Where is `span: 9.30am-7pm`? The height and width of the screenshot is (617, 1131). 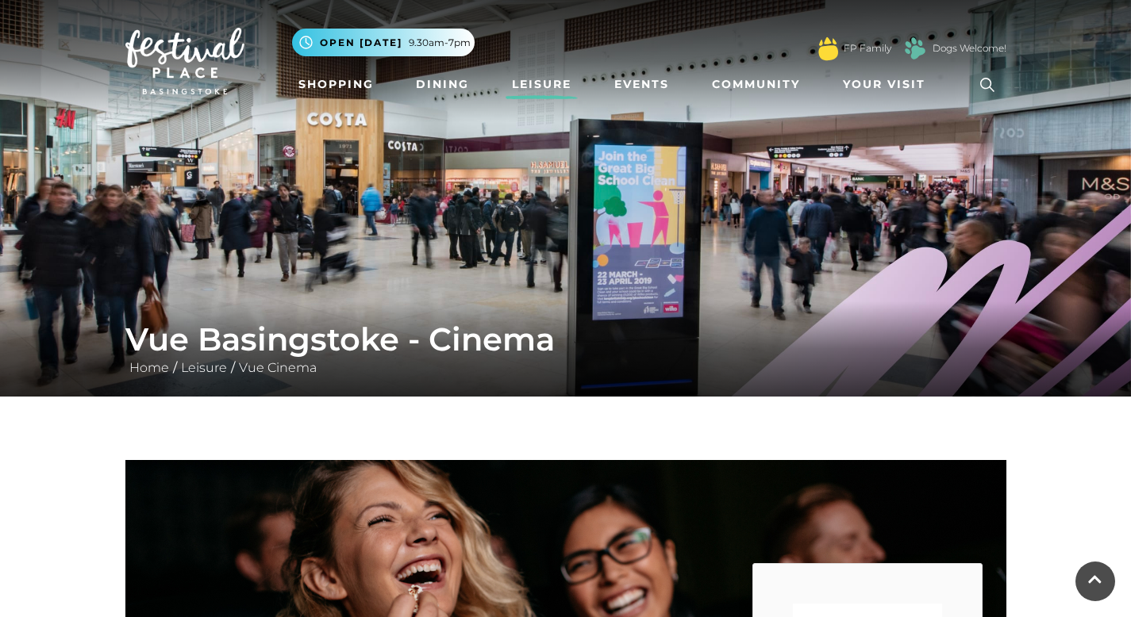
span: 9.30am-7pm is located at coordinates (440, 43).